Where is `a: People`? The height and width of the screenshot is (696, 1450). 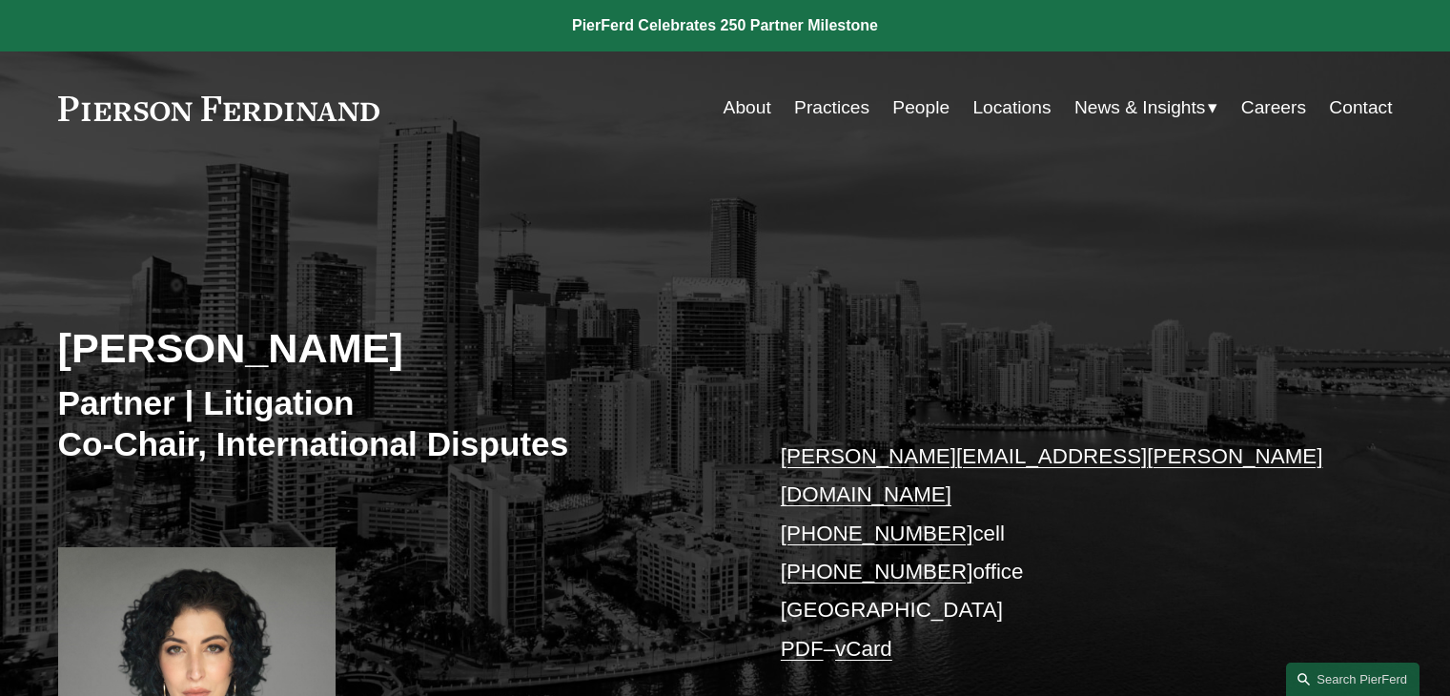
a: People is located at coordinates (921, 108).